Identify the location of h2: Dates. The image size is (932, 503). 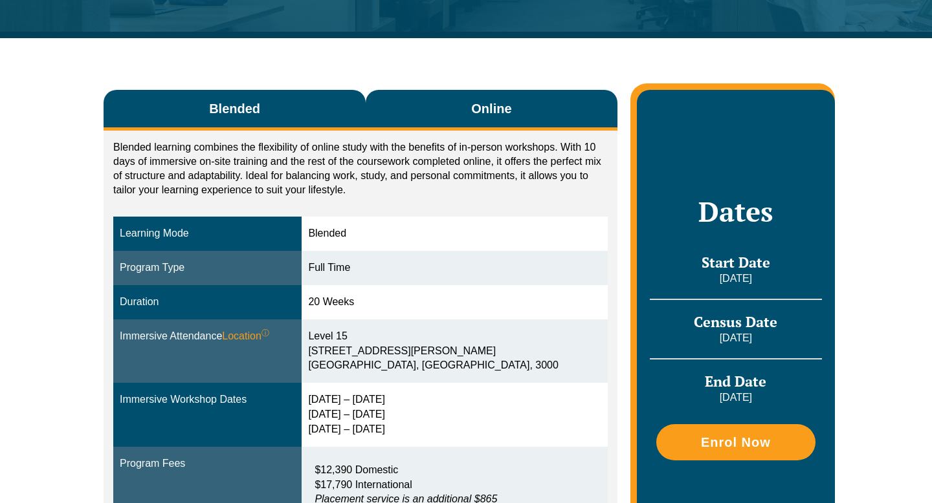
(736, 212).